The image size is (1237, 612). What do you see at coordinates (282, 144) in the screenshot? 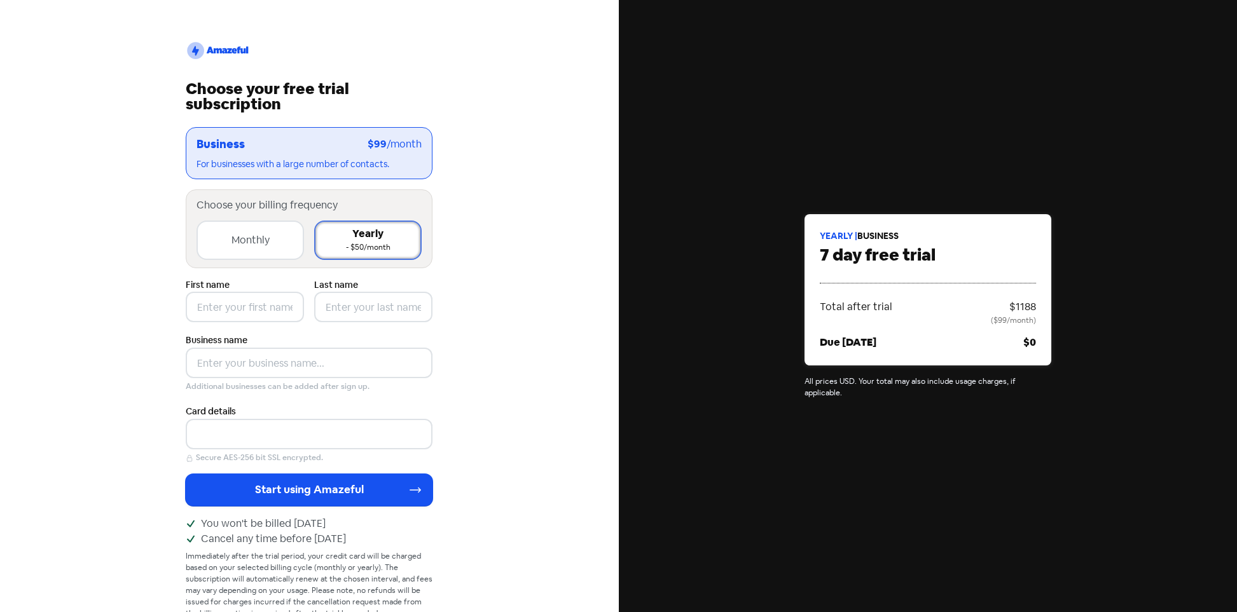
I see `div: Business` at bounding box center [282, 144].